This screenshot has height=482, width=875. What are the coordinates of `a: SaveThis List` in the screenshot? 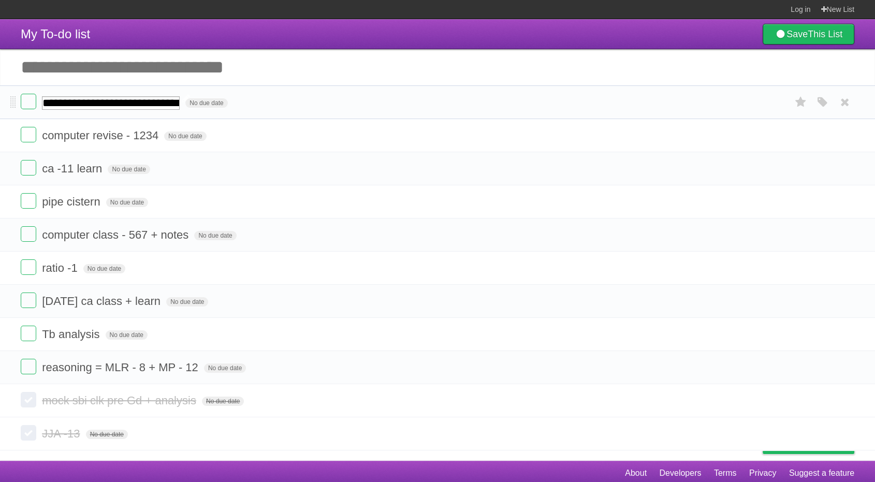 It's located at (808, 34).